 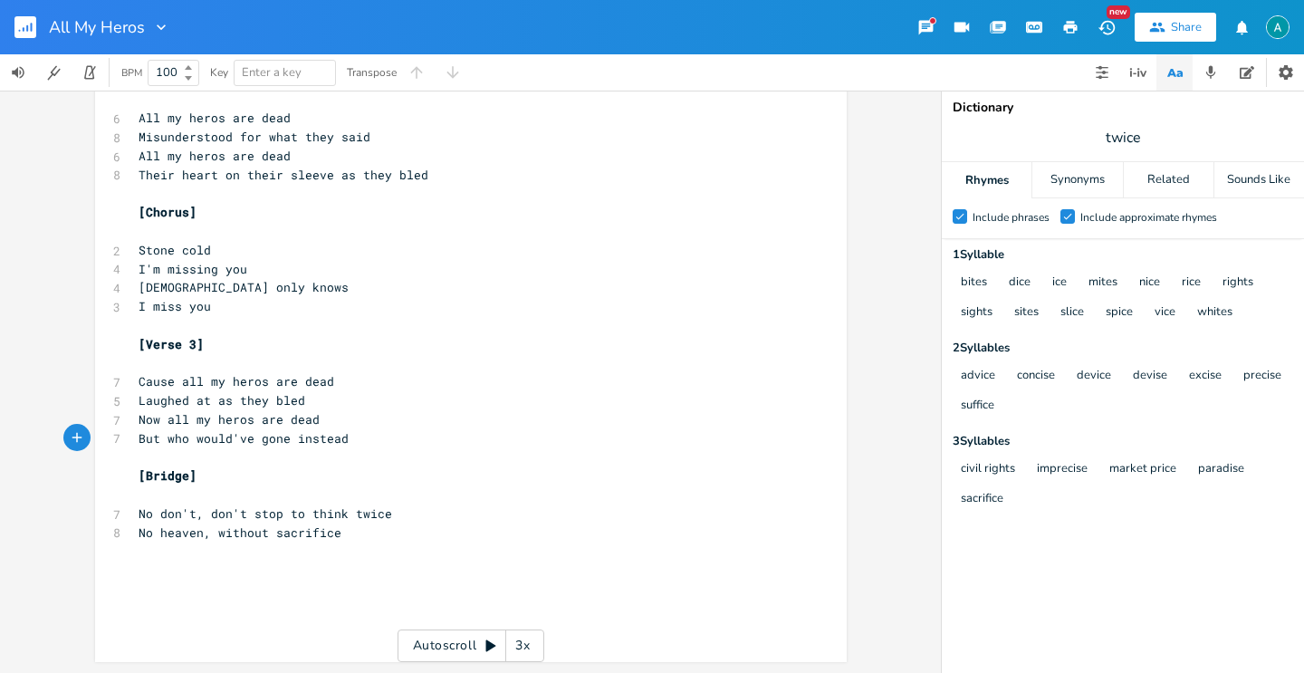 What do you see at coordinates (1036, 376) in the screenshot?
I see `button: concise` at bounding box center [1036, 376].